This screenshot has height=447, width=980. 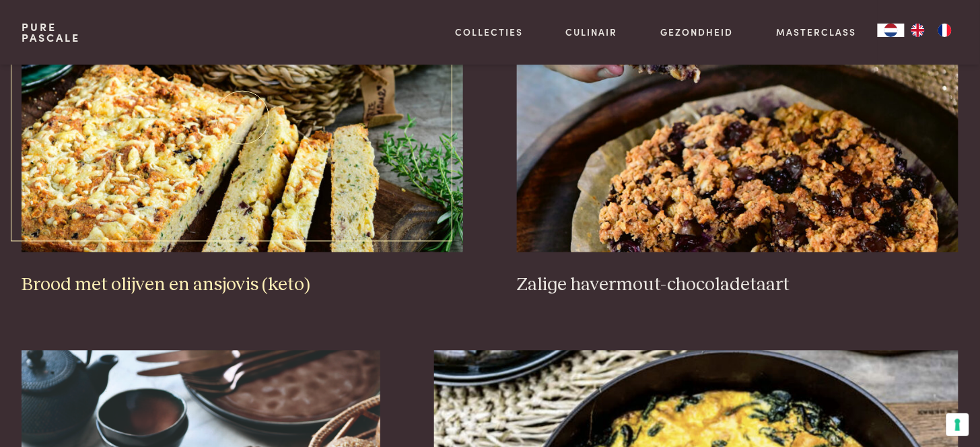 What do you see at coordinates (488, 32) in the screenshot?
I see `a: Collecties` at bounding box center [488, 32].